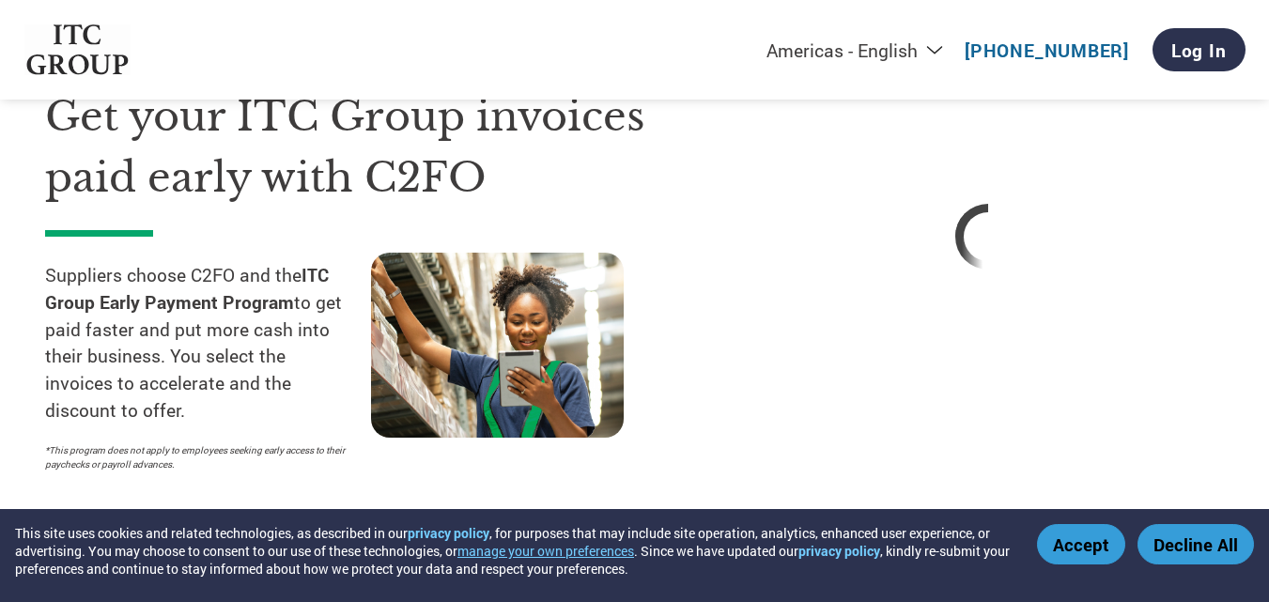 The height and width of the screenshot is (602, 1269). I want to click on a: Log In, so click(1198, 50).